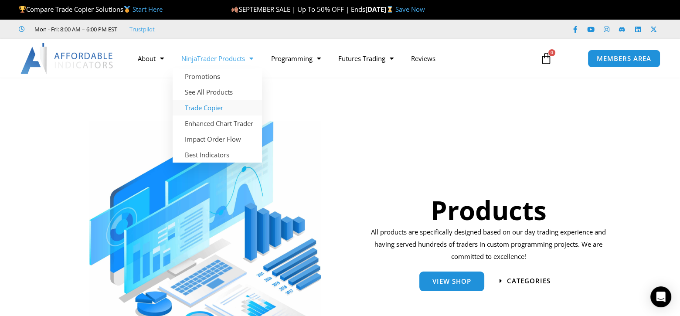  Describe the element at coordinates (298, 9) in the screenshot. I see `span: SEPTEMBER SALE | Up To 50% OFF | Ends` at that location.